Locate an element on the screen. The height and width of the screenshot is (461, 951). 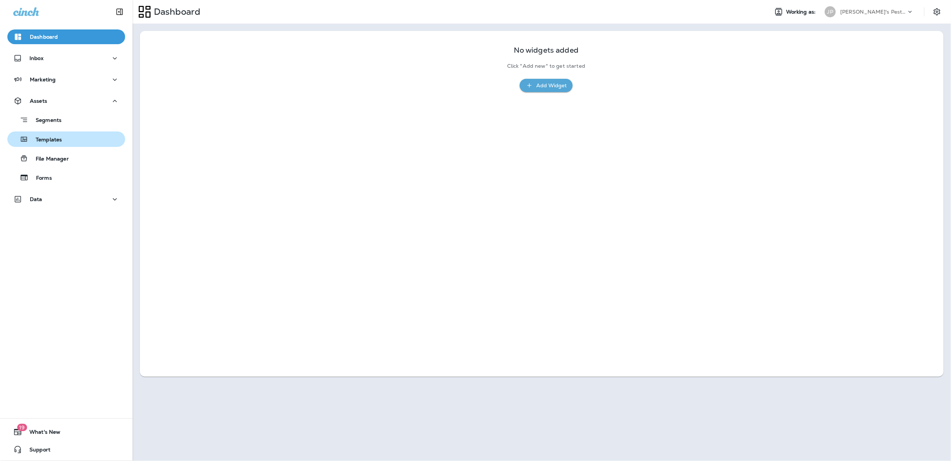
button: Templates is located at coordinates (66, 139).